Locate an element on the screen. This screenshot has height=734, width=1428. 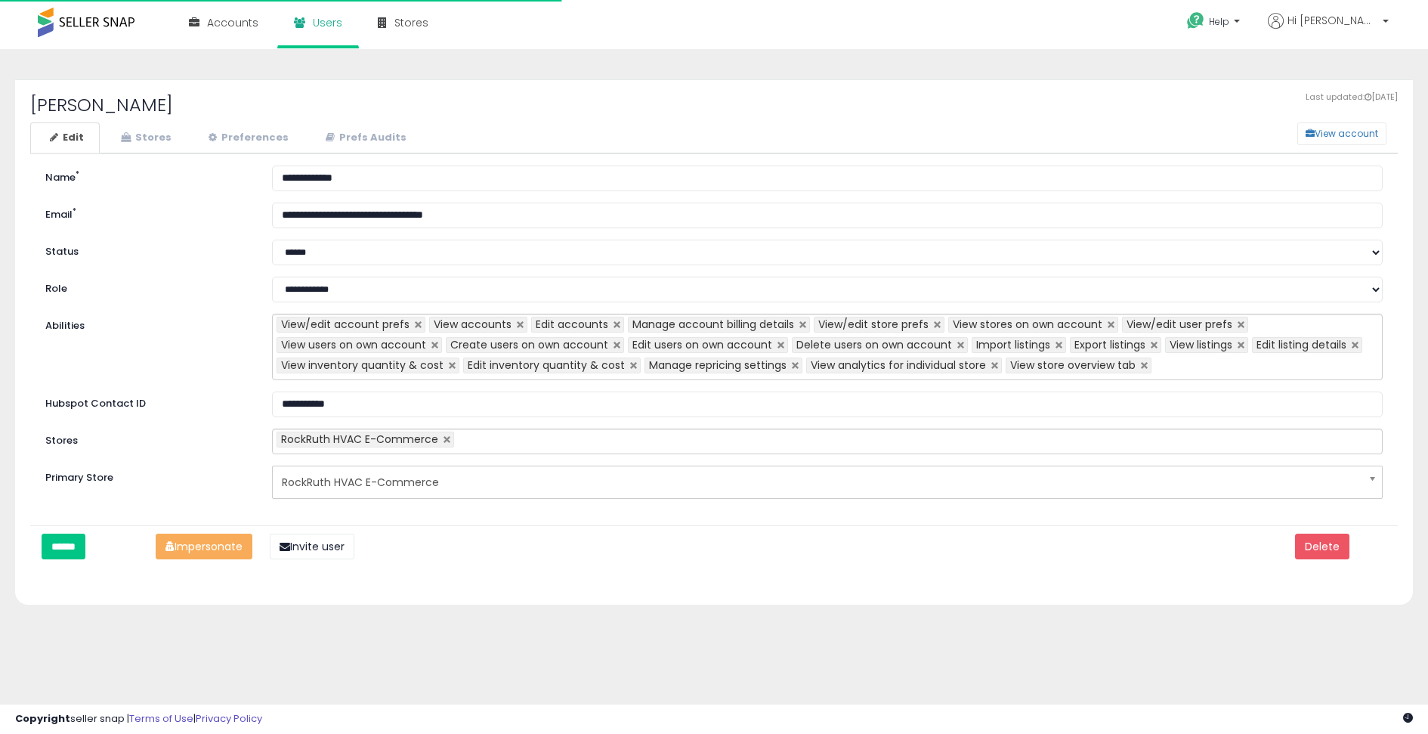
span: Create users on own account is located at coordinates (529, 345).